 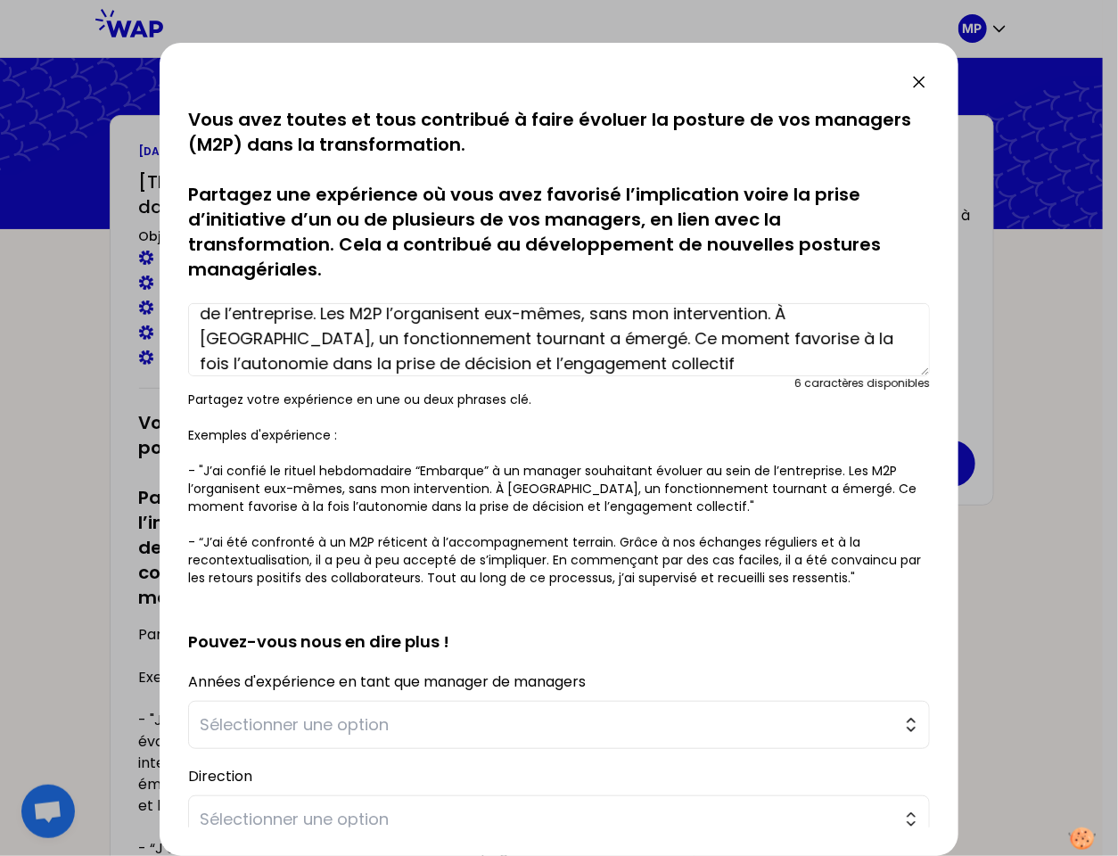 What do you see at coordinates (559, 489) in the screenshot?
I see `p: Partagez votre expérience en une ou deux phrases clé. Exemples d'expérience : - "J’ai confié le r...` at bounding box center [559, 489].